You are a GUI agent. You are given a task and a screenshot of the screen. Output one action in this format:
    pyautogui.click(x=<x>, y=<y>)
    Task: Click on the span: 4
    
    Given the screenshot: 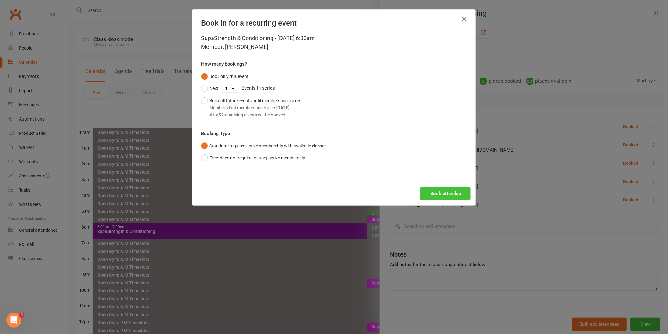 What is the action you would take?
    pyautogui.click(x=22, y=315)
    